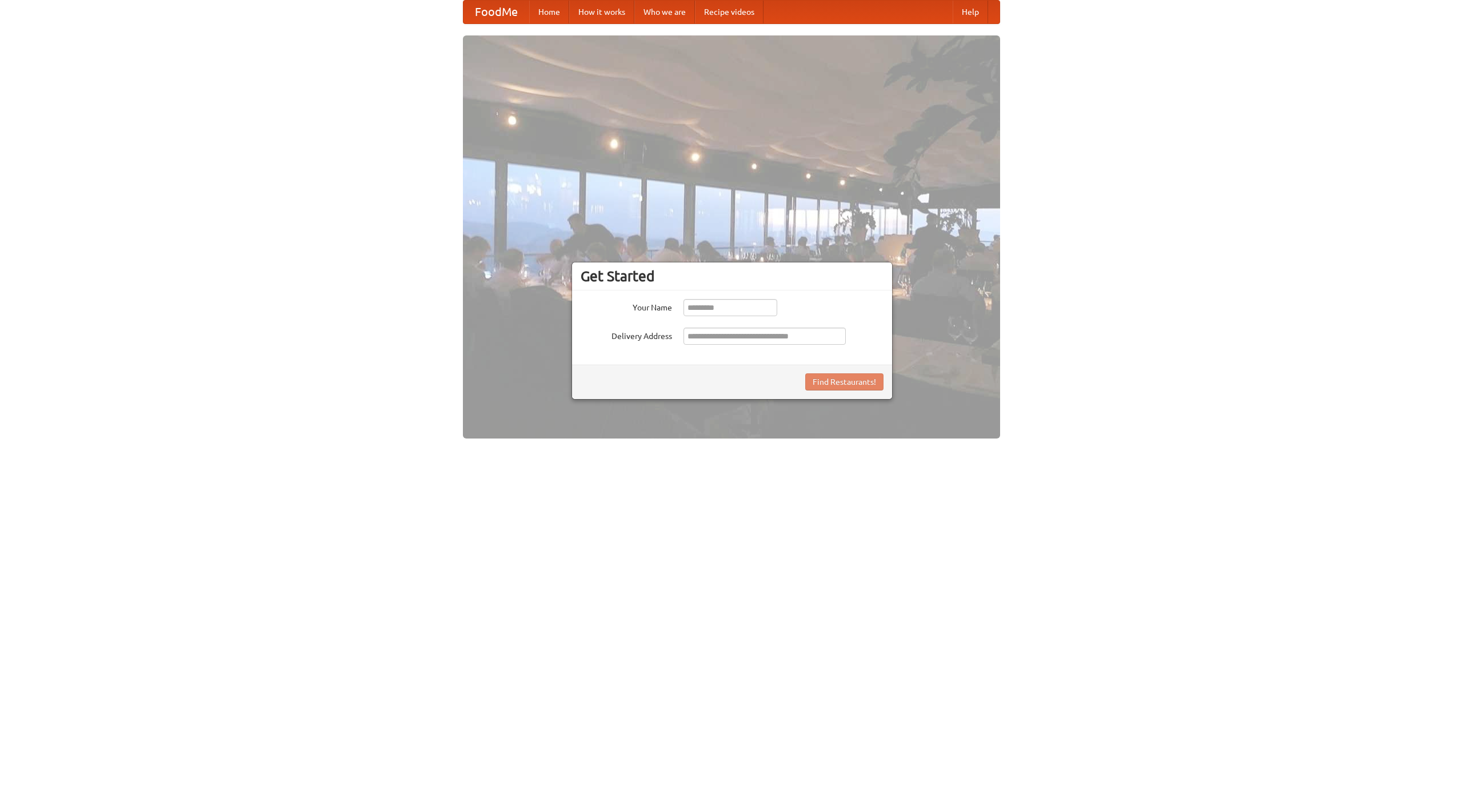 This screenshot has width=1463, height=809. I want to click on a: Home, so click(549, 12).